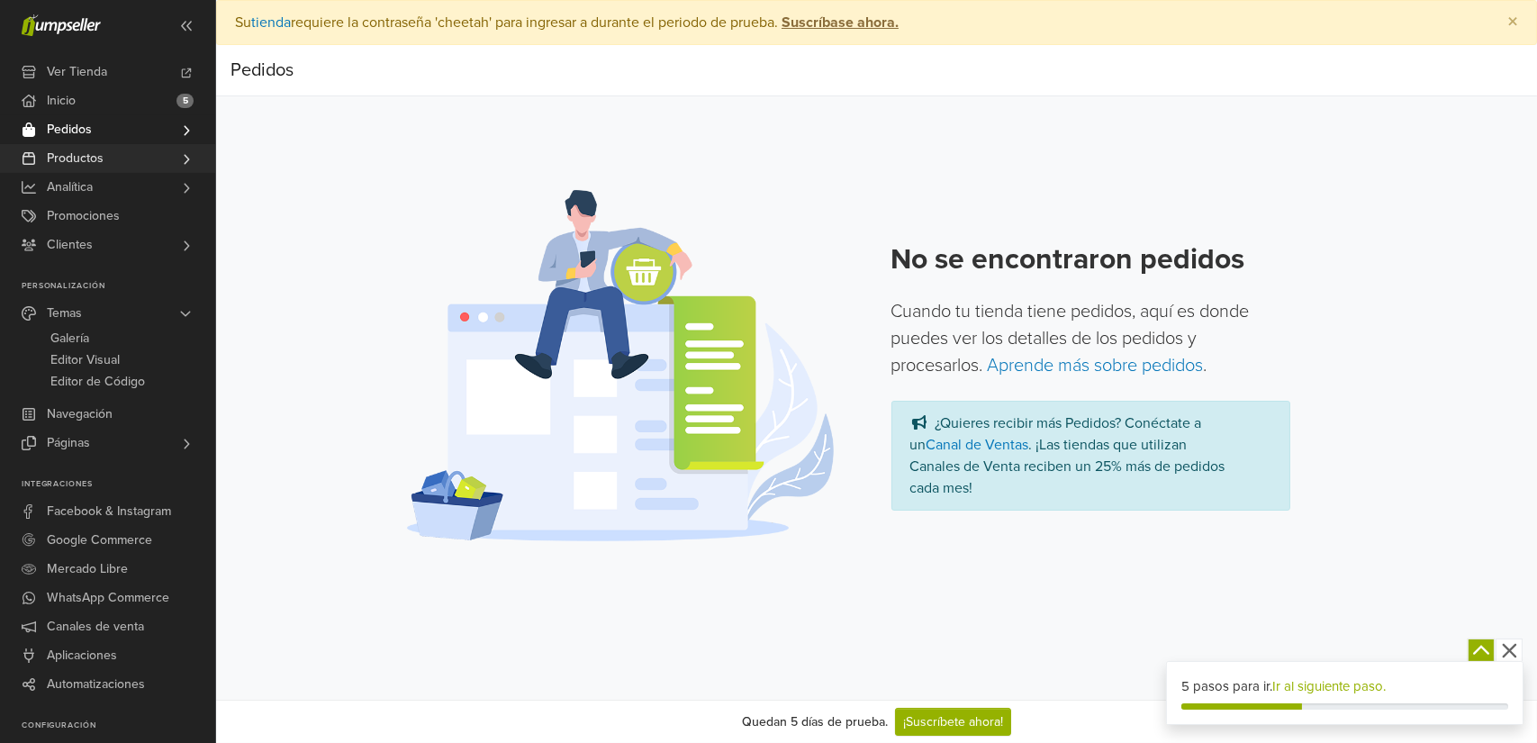 The height and width of the screenshot is (743, 1537). What do you see at coordinates (83, 216) in the screenshot?
I see `span: Promociones` at bounding box center [83, 216].